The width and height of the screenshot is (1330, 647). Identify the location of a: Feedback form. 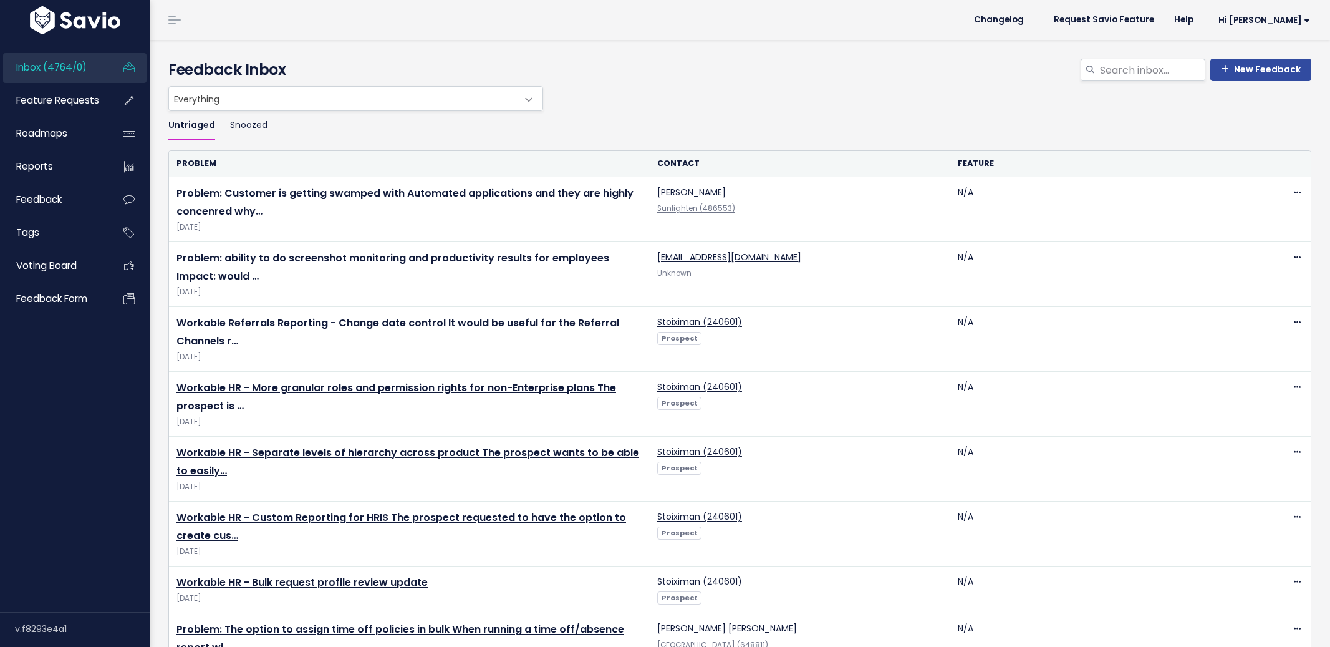
(53, 299).